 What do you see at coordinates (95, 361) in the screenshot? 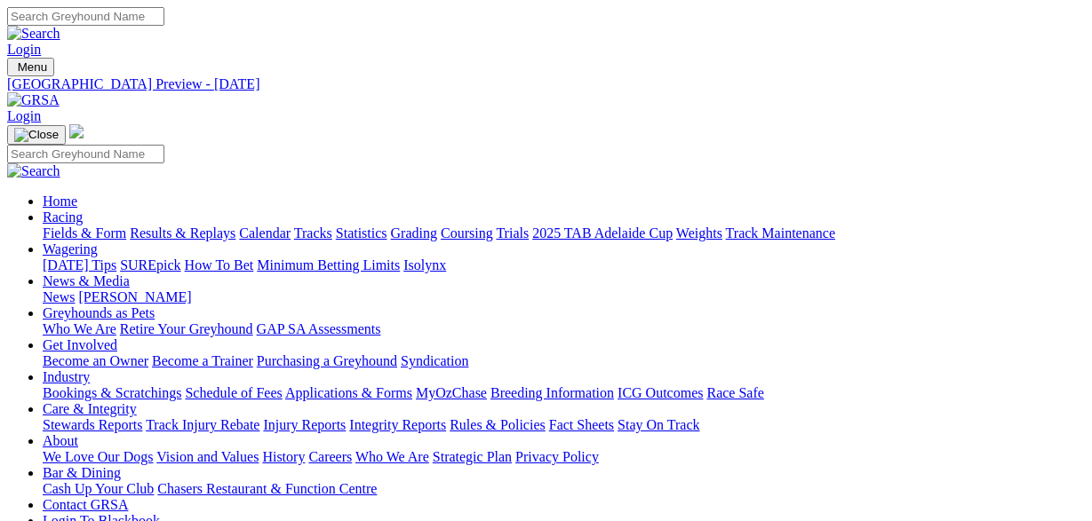
I see `a: Become an Owner` at bounding box center [95, 361].